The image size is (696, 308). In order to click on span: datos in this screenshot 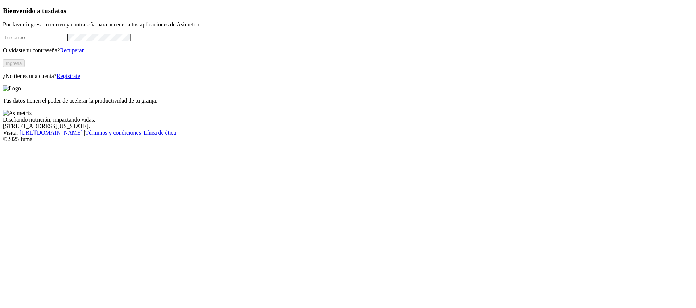, I will do `click(58, 11)`.